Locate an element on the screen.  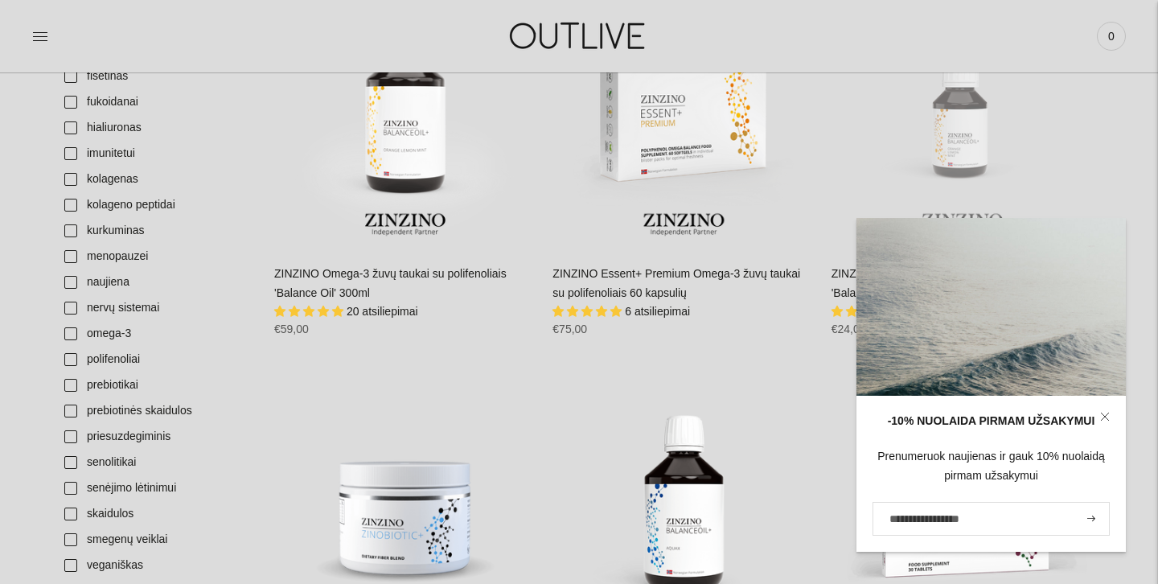
a: priesuzdegiminis is located at coordinates (156, 437).